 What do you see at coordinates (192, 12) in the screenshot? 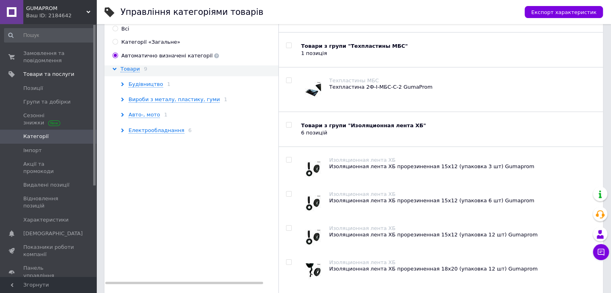
I see `h1: Управління категоріями товарів` at bounding box center [192, 12].